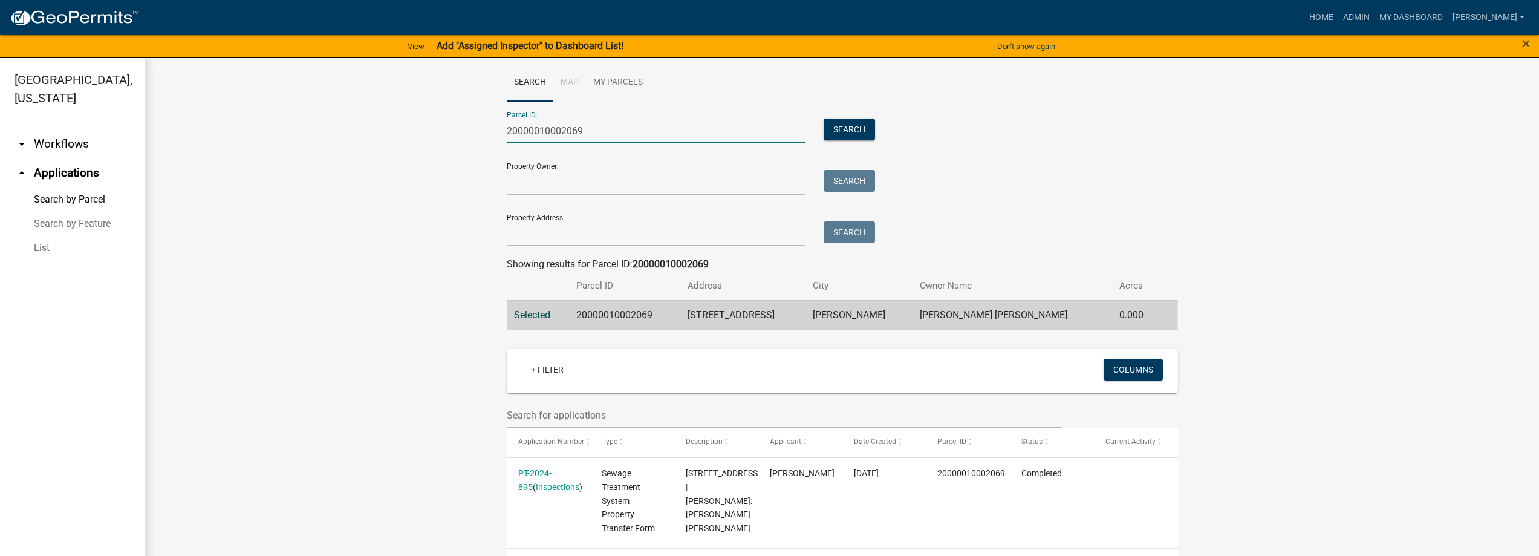 Image resolution: width=1539 pixels, height=556 pixels. I want to click on a: Selected, so click(532, 314).